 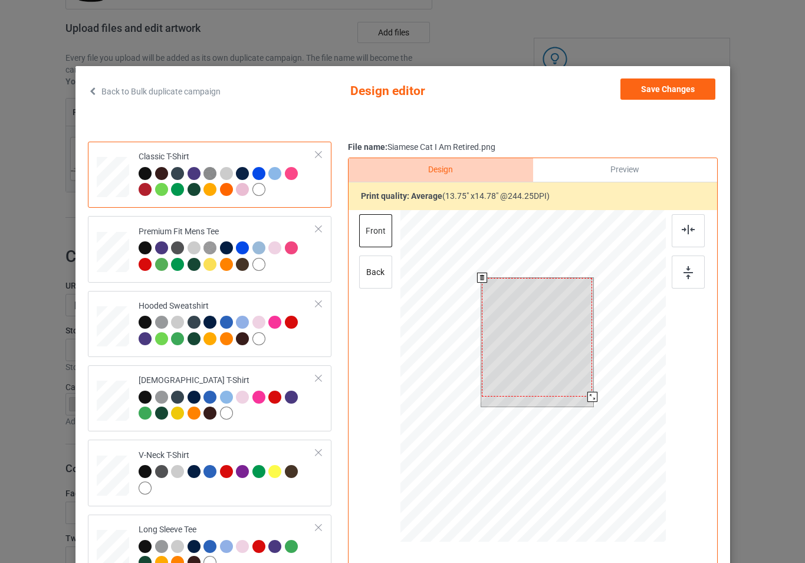 I want to click on span: ( 13.75 " x 14.78 " @ 244.25 DPI), so click(x=496, y=196).